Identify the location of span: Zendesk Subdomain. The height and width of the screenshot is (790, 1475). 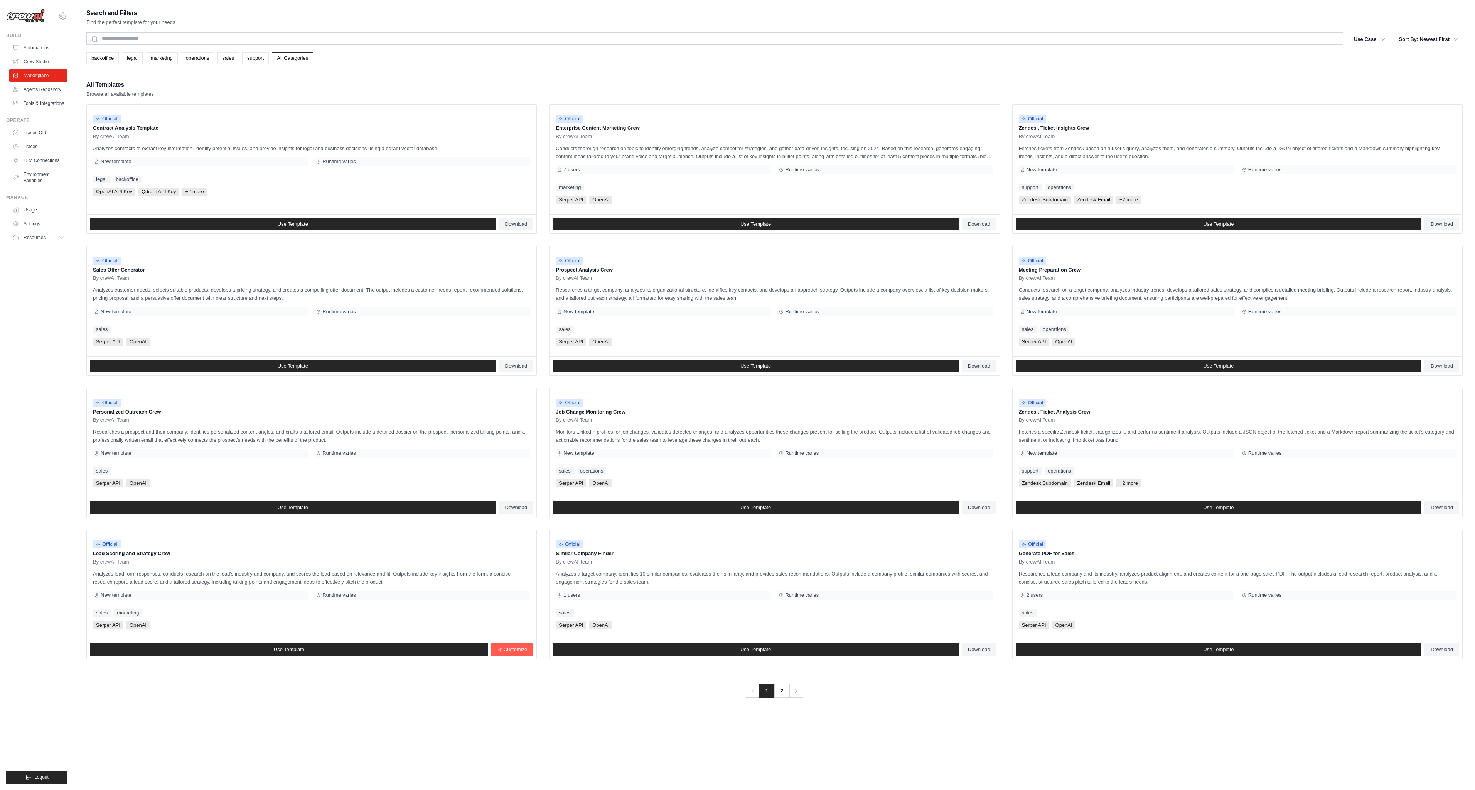
(1045, 200).